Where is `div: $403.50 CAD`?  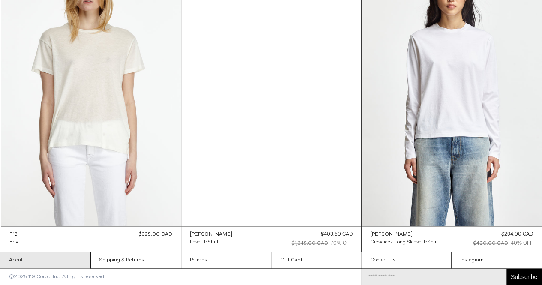
div: $403.50 CAD is located at coordinates (337, 234).